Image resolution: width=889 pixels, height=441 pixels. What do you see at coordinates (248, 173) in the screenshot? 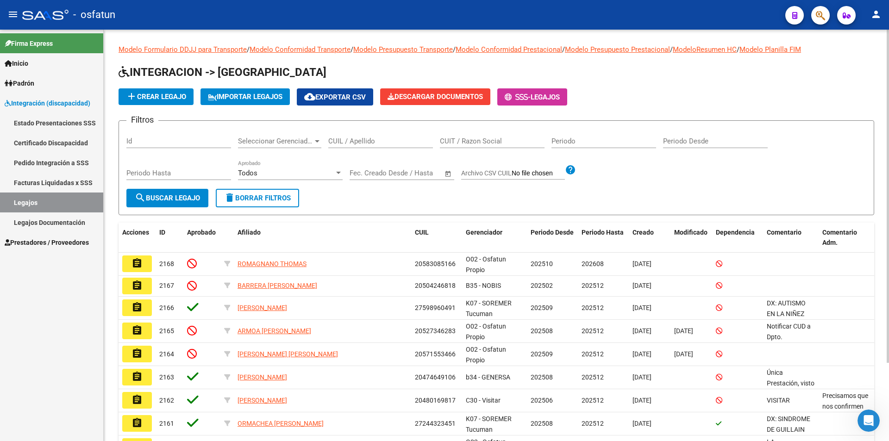
I see `span: Todos` at bounding box center [248, 173].